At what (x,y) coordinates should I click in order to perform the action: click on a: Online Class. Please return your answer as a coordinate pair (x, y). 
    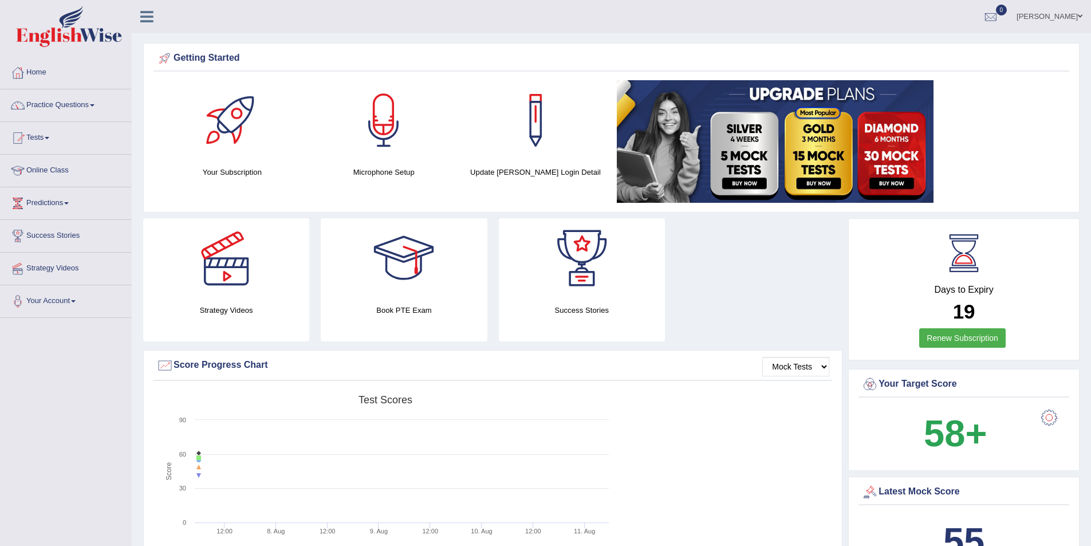
    Looking at the image, I should click on (66, 169).